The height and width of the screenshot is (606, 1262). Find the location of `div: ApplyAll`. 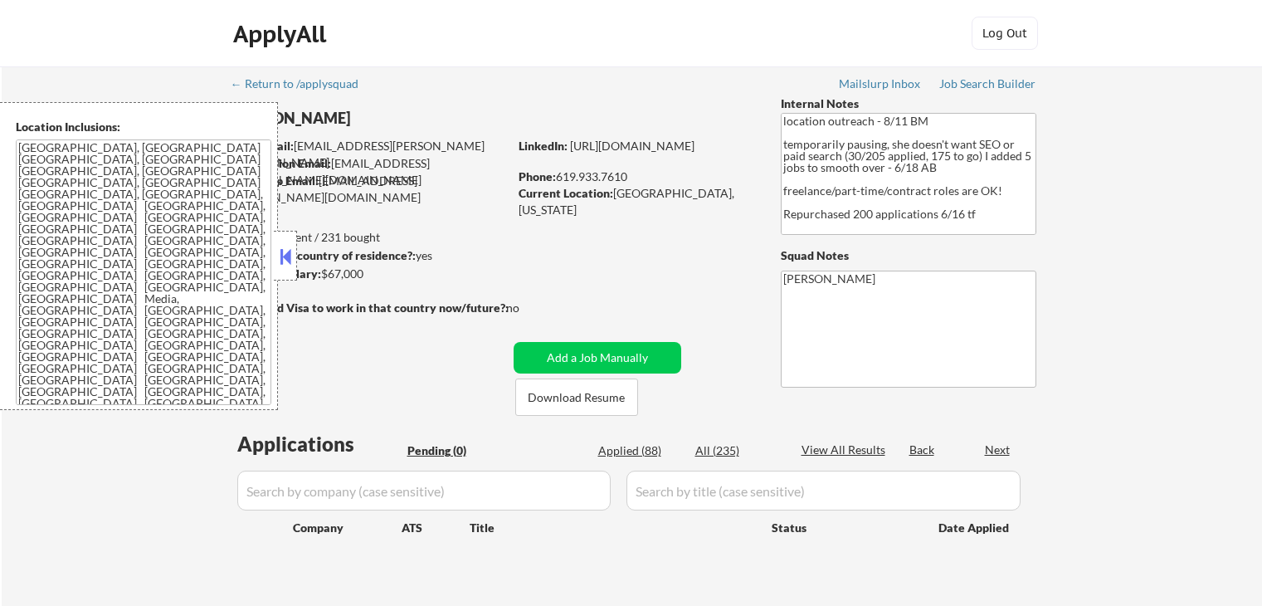

div: ApplyAll is located at coordinates (282, 34).